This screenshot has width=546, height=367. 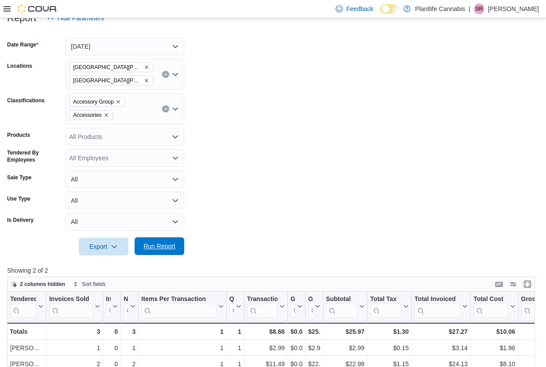 I want to click on div: $8.66, so click(x=266, y=332).